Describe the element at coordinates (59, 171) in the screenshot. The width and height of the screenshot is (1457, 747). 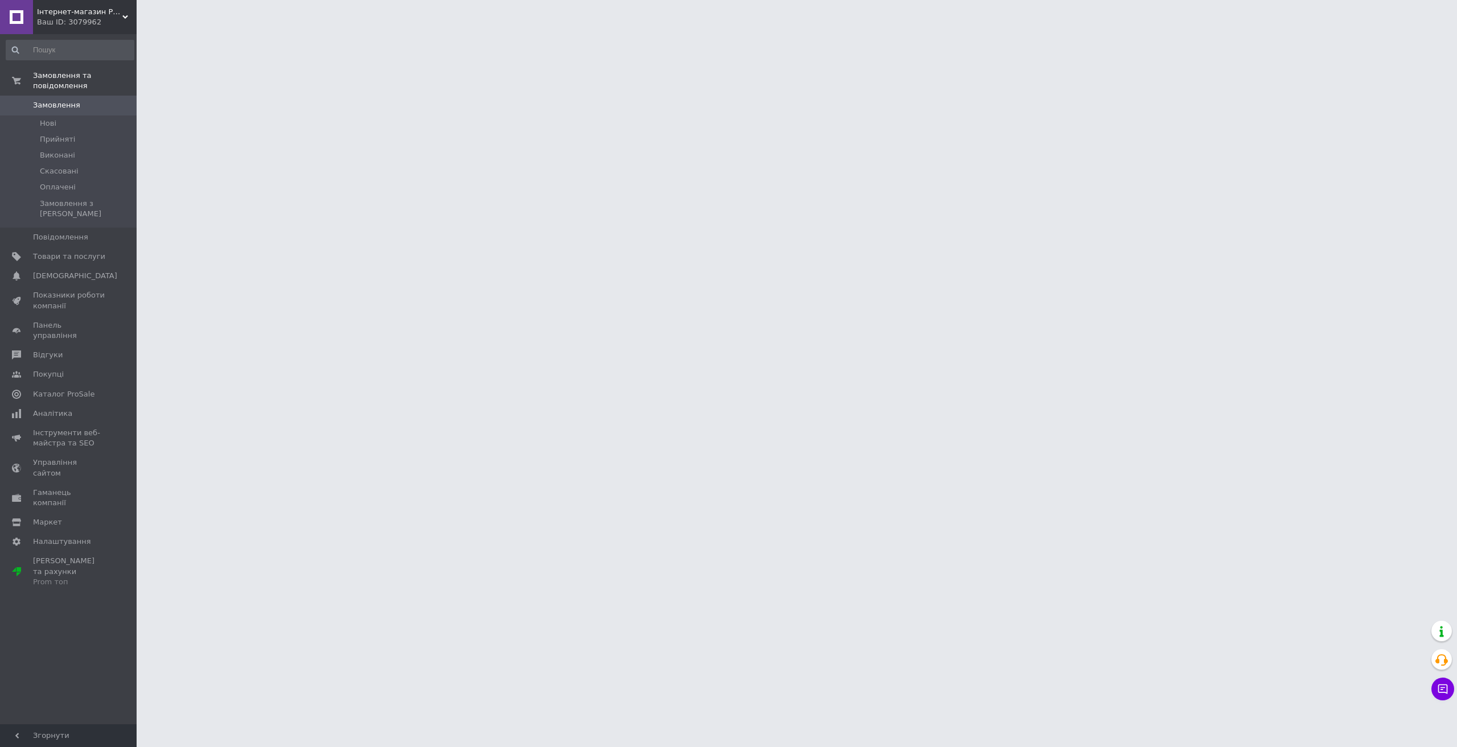
I see `span: Скасовані` at that location.